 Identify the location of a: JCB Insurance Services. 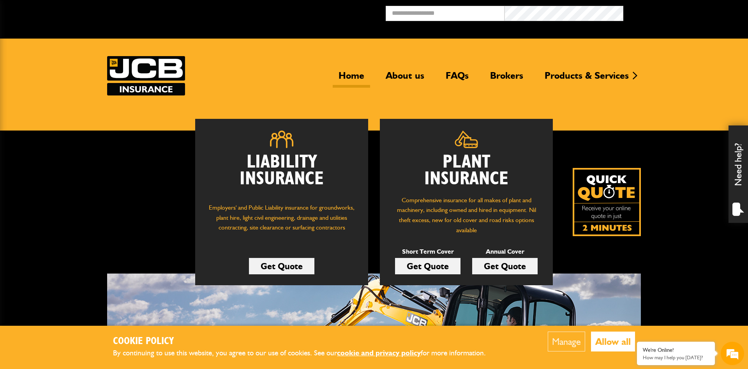
(146, 76).